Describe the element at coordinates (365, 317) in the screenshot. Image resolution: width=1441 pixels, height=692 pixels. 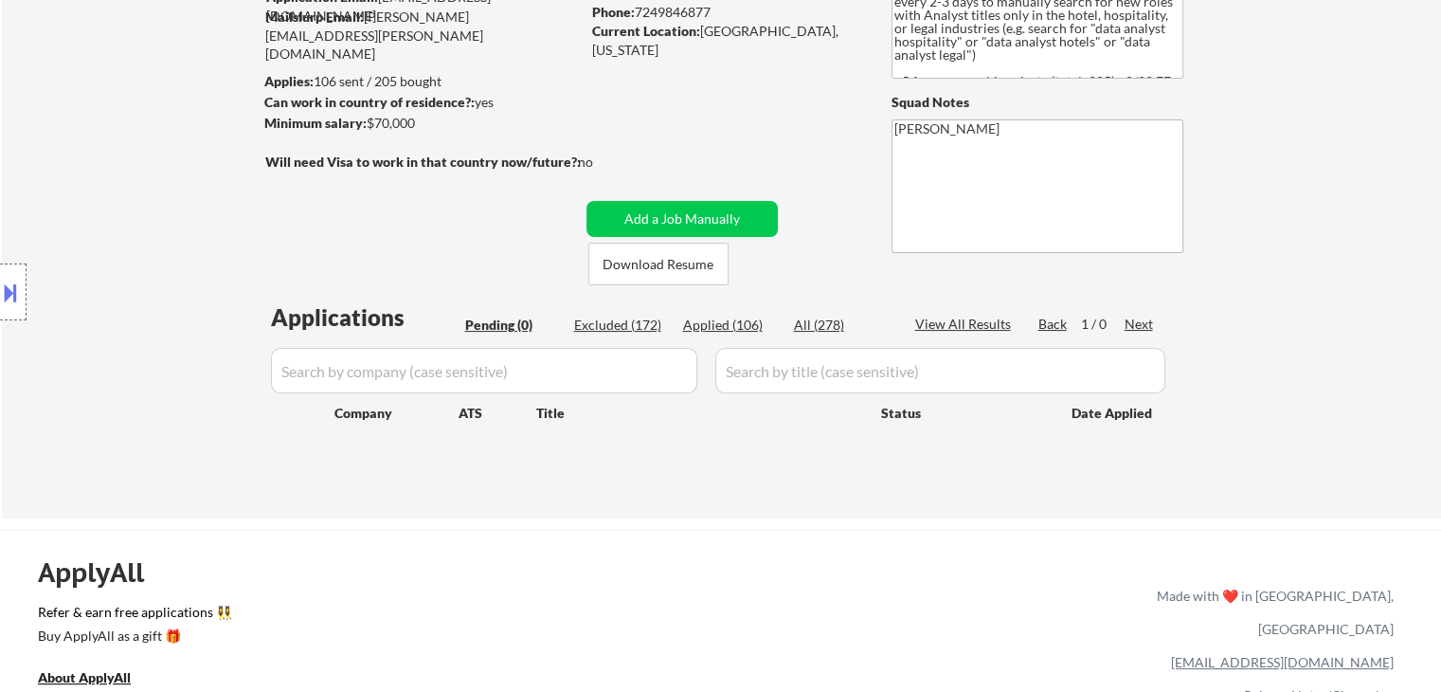
I see `div: Applications` at that location.